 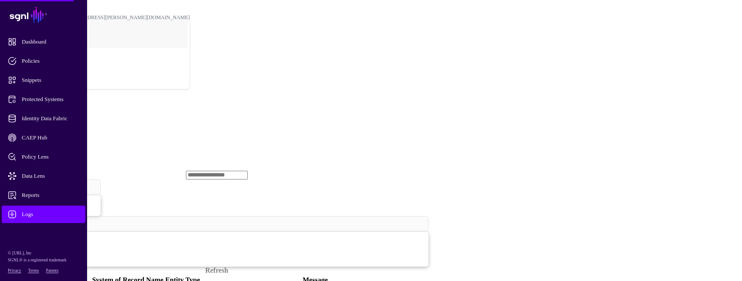 I want to click on span: Logs, so click(x=50, y=214).